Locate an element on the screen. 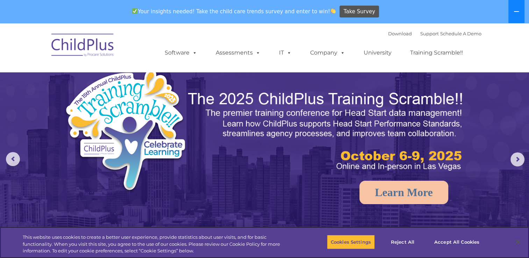  button: Reject All is located at coordinates (402, 242).